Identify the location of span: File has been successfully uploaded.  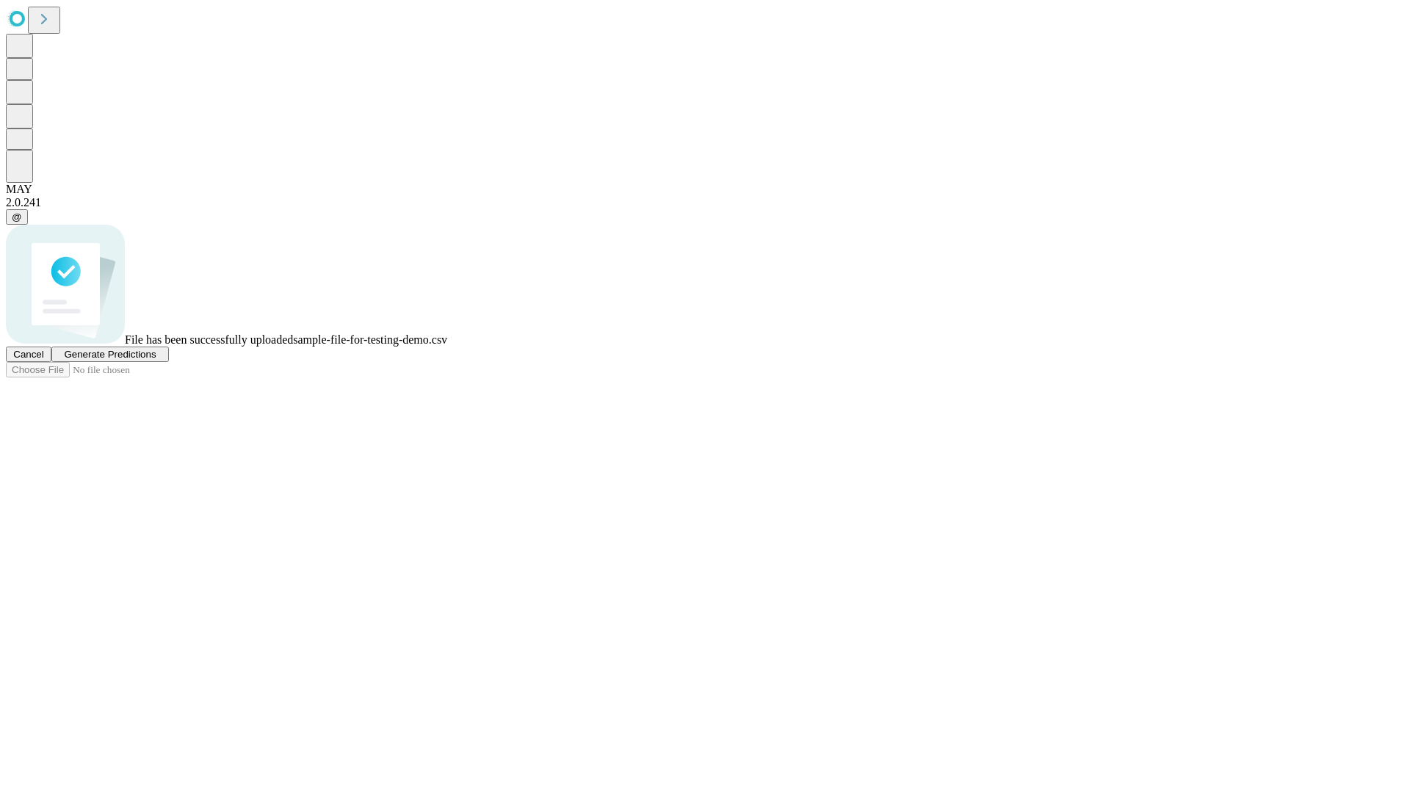
(209, 339).